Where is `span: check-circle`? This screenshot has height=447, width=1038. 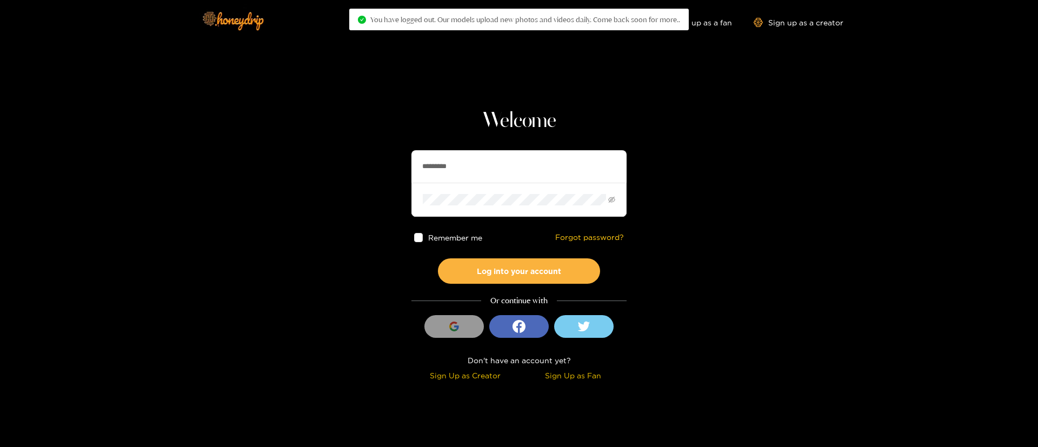 span: check-circle is located at coordinates (362, 19).